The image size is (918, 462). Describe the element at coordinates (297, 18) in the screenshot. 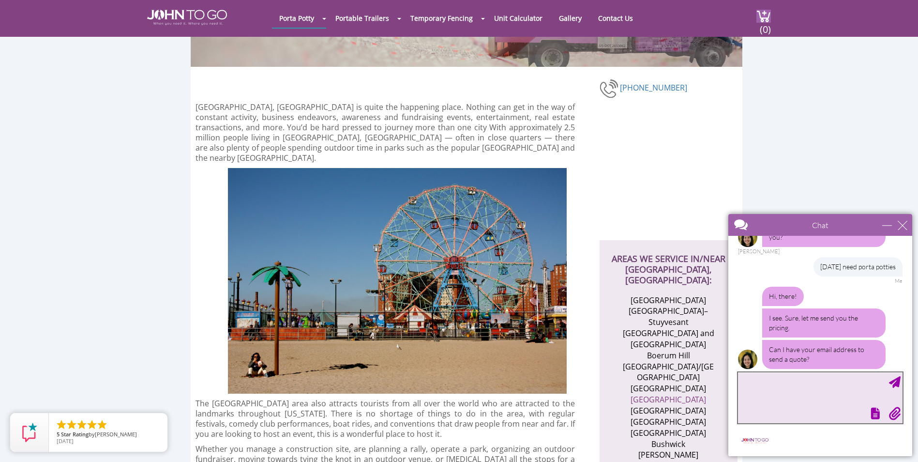

I see `a: Porta Potty` at that location.